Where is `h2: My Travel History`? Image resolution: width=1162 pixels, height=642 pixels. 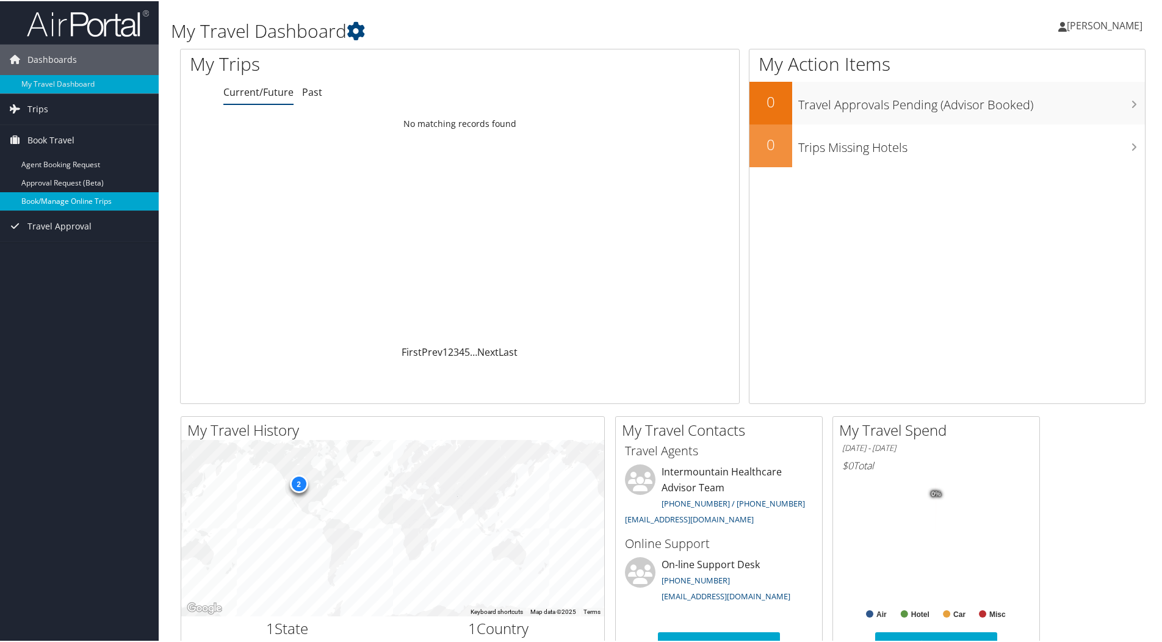
h2: My Travel History is located at coordinates (395, 429).